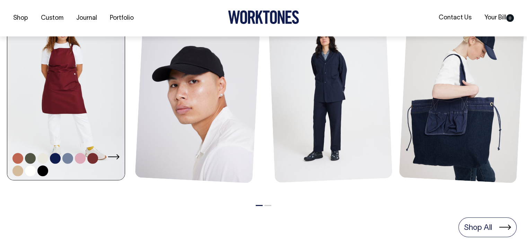  Describe the element at coordinates (87, 18) in the screenshot. I see `a: Journal` at that location.